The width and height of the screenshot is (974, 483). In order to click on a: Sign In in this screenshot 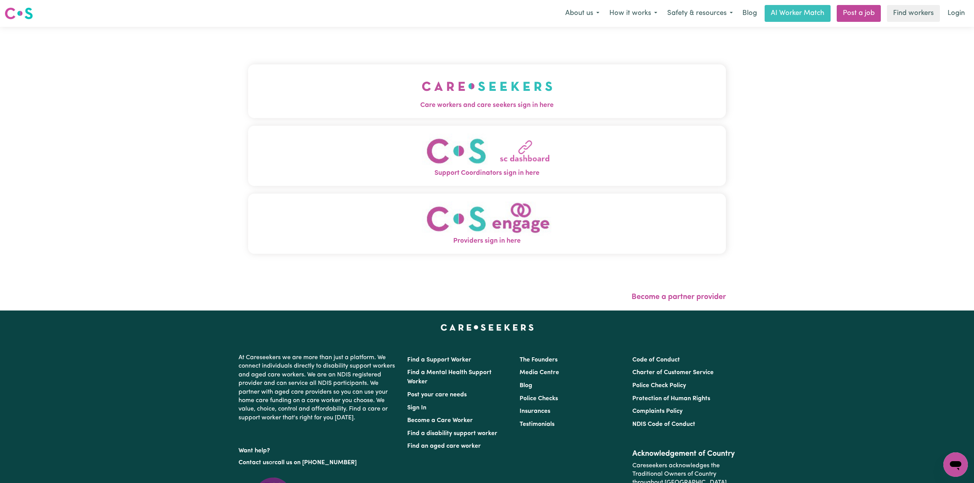, I will do `click(417, 408)`.